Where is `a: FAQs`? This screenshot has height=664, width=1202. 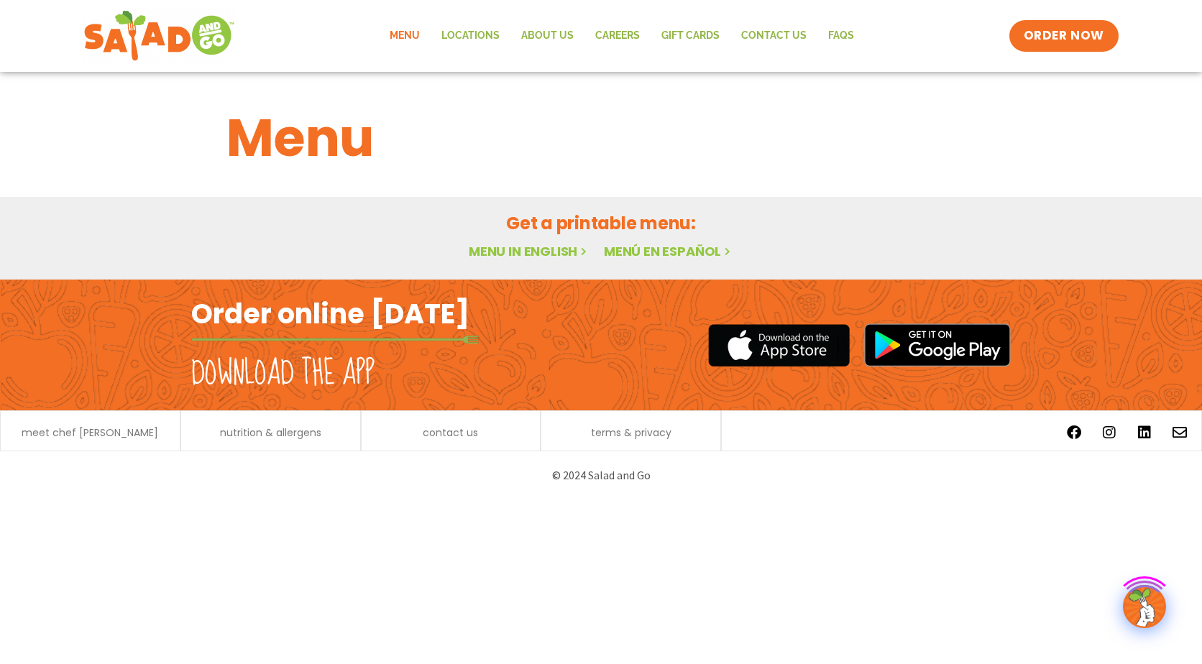 a: FAQs is located at coordinates (841, 36).